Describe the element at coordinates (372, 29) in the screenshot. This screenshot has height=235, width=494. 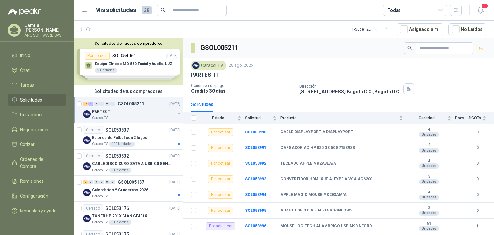
I see `div: 1 - 50 de 122` at that location.